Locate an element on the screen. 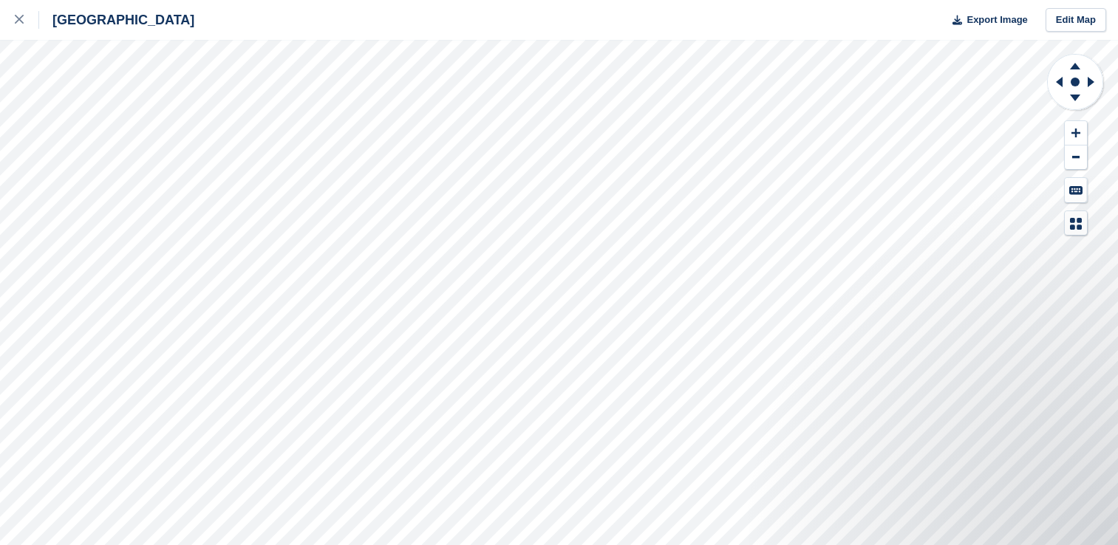  span: Export Image is located at coordinates (997, 20).